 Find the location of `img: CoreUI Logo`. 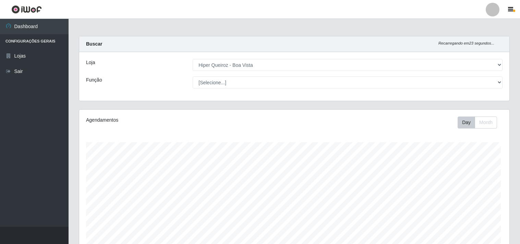

img: CoreUI Logo is located at coordinates (26, 9).